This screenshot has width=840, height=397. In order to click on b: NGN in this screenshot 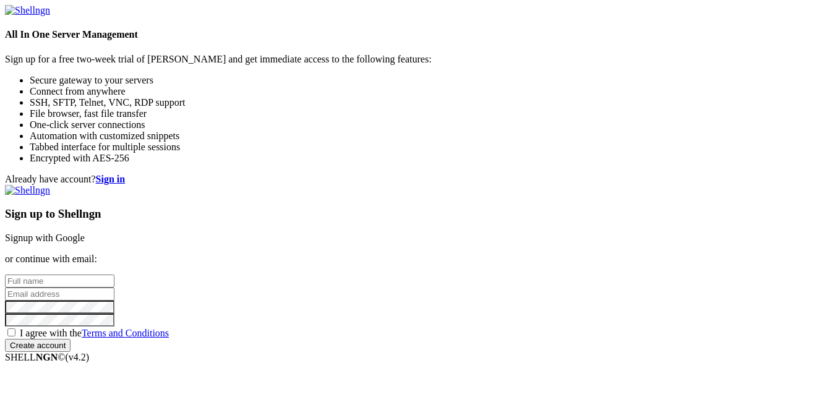, I will do `click(47, 357)`.